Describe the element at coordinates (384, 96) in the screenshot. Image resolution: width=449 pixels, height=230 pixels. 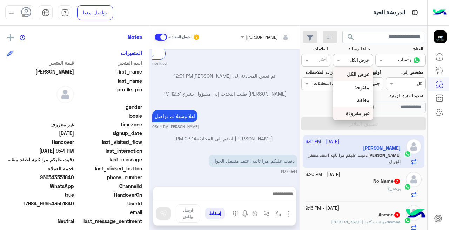
I see `label: تحديد الفترة الزمنية` at that location.